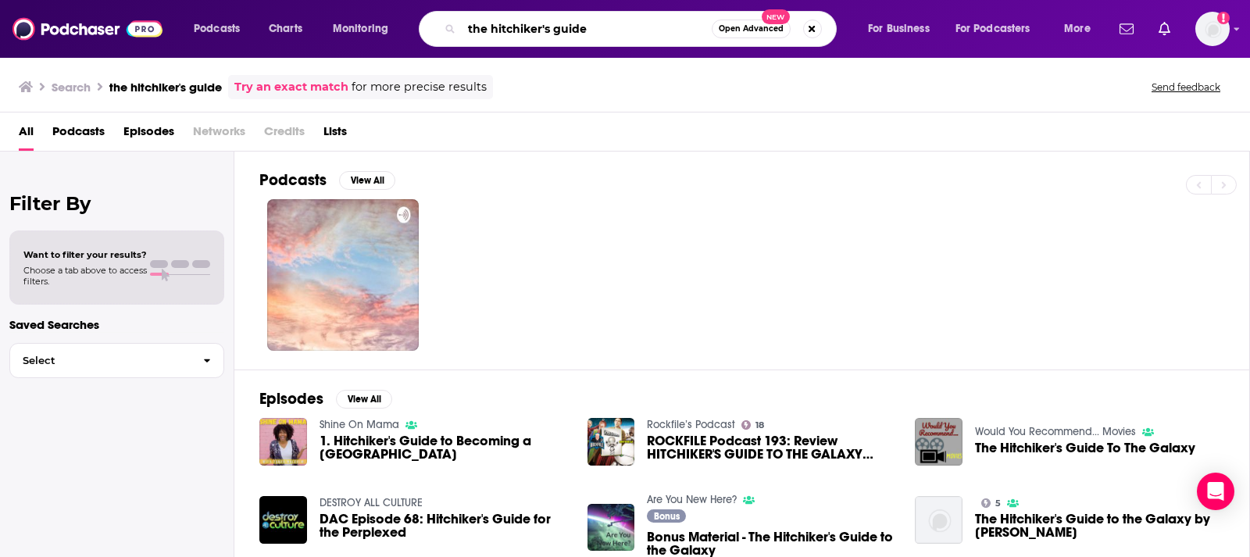 This screenshot has width=1250, height=557. What do you see at coordinates (26, 134) in the screenshot?
I see `span: All` at bounding box center [26, 134].